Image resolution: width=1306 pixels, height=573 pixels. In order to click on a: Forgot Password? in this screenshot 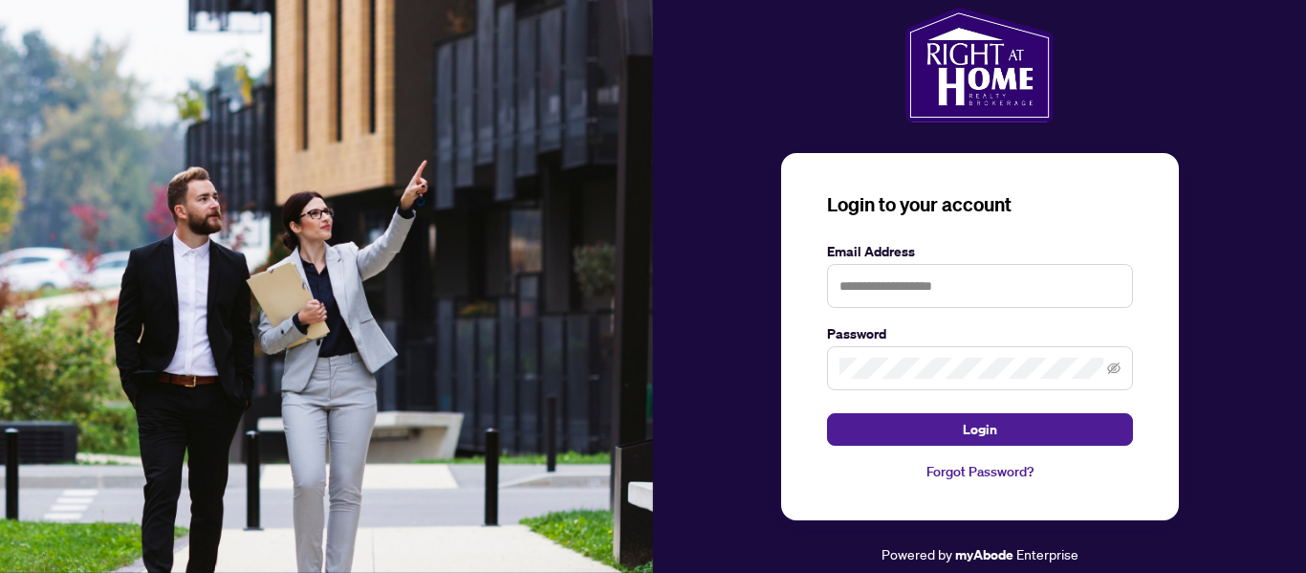, I will do `click(980, 471)`.